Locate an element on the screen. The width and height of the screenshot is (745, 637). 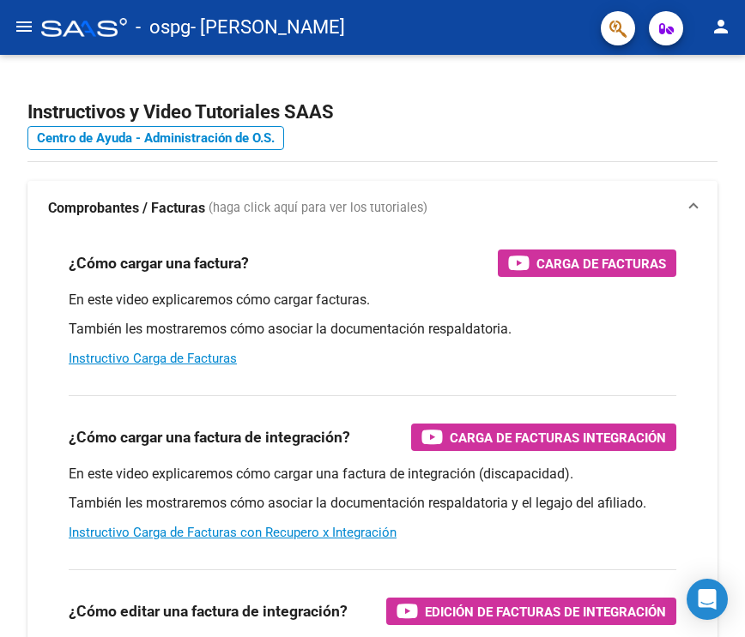
span: Edición de Facturas de integración is located at coordinates (545, 612).